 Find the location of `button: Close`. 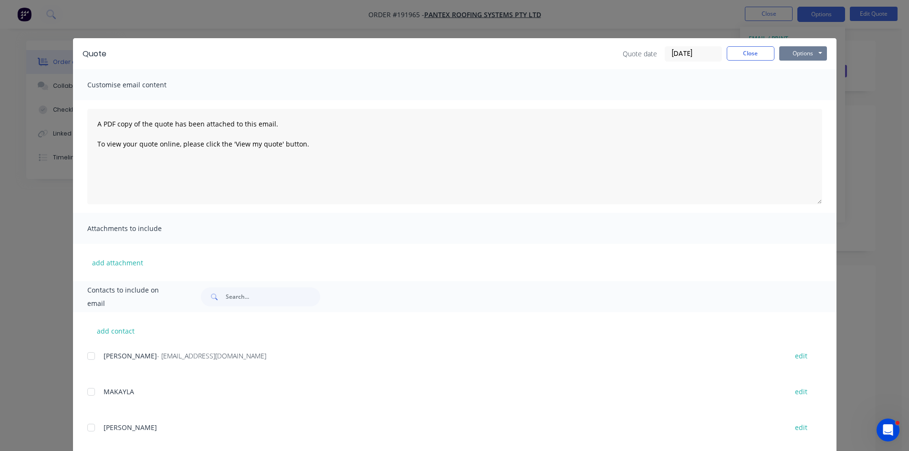

button: Close is located at coordinates (751, 53).